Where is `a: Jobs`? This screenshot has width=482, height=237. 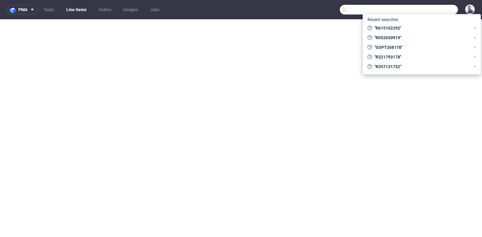
a: Jobs is located at coordinates (155, 10).